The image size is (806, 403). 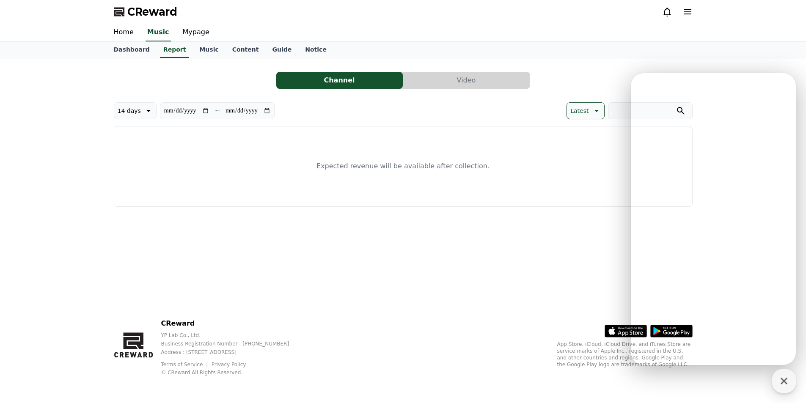 I want to click on a: Home, so click(x=124, y=33).